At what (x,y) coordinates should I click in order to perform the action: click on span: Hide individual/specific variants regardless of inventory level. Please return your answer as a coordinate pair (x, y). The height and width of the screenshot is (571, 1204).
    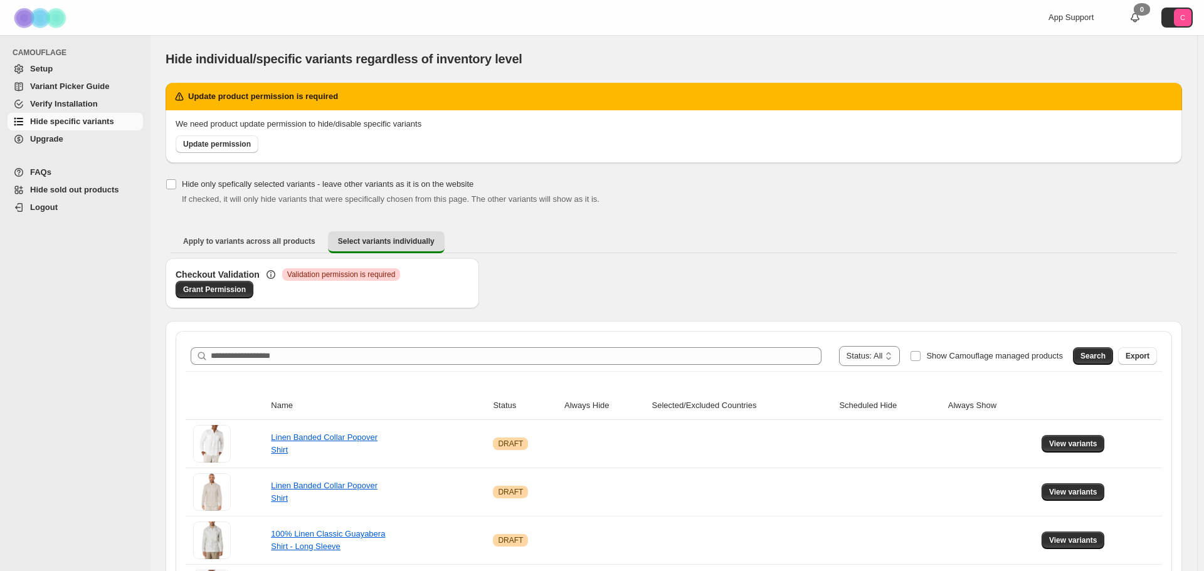
    Looking at the image, I should click on (344, 59).